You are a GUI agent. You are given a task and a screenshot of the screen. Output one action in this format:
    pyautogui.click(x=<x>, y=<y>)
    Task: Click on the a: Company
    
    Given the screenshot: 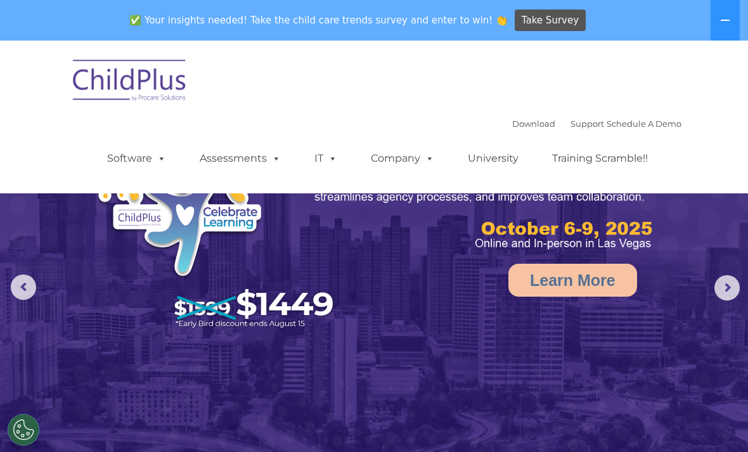 What is the action you would take?
    pyautogui.click(x=403, y=158)
    